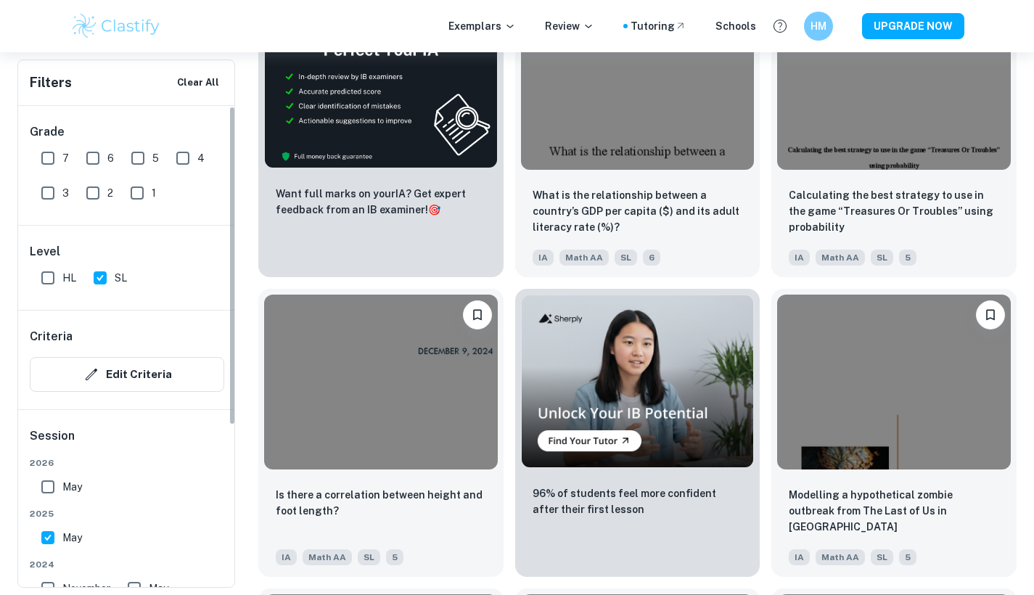 The height and width of the screenshot is (595, 1034). Describe the element at coordinates (127, 375) in the screenshot. I see `button: Edit Criteria` at that location.